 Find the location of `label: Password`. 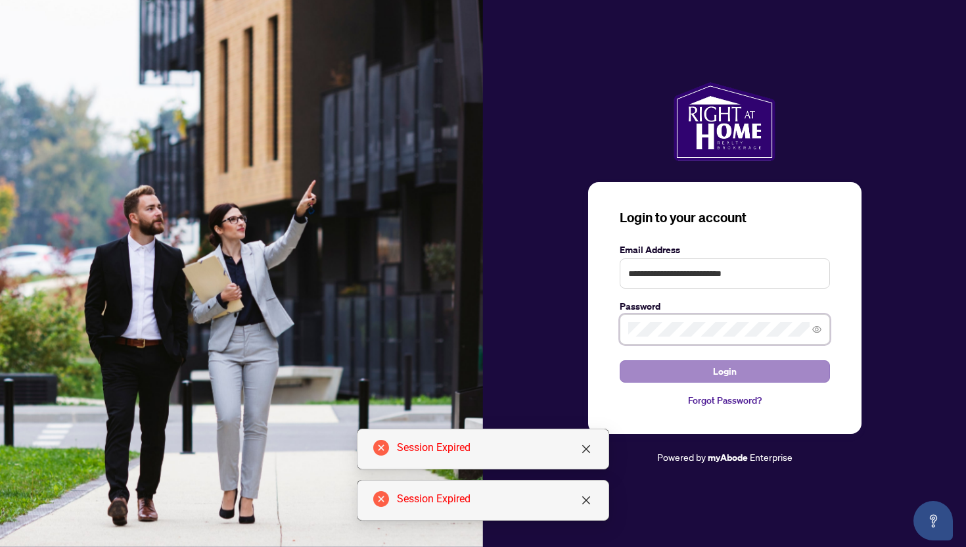

label: Password is located at coordinates (725, 306).